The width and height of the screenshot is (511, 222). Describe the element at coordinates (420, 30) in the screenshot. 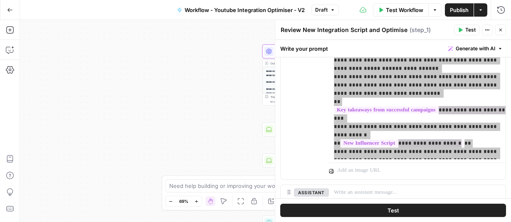

I see `span: ( step_1 )` at that location.